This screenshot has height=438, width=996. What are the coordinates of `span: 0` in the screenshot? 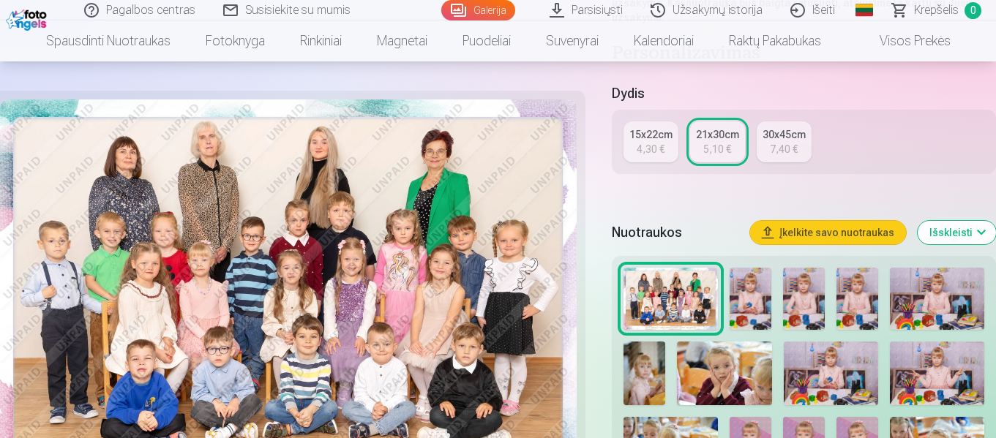 It's located at (972, 10).